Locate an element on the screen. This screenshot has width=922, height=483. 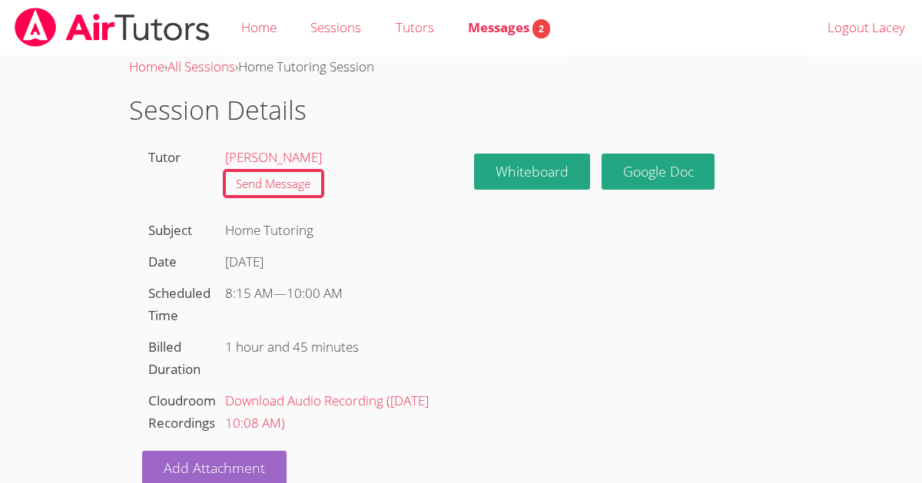
label: Cloudroom Recordings is located at coordinates (182, 412).